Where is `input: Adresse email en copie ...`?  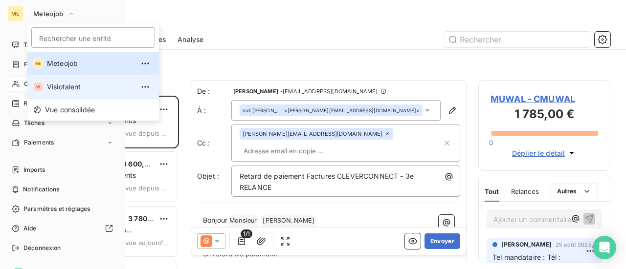 input: Adresse email en copie ... is located at coordinates (296, 151).